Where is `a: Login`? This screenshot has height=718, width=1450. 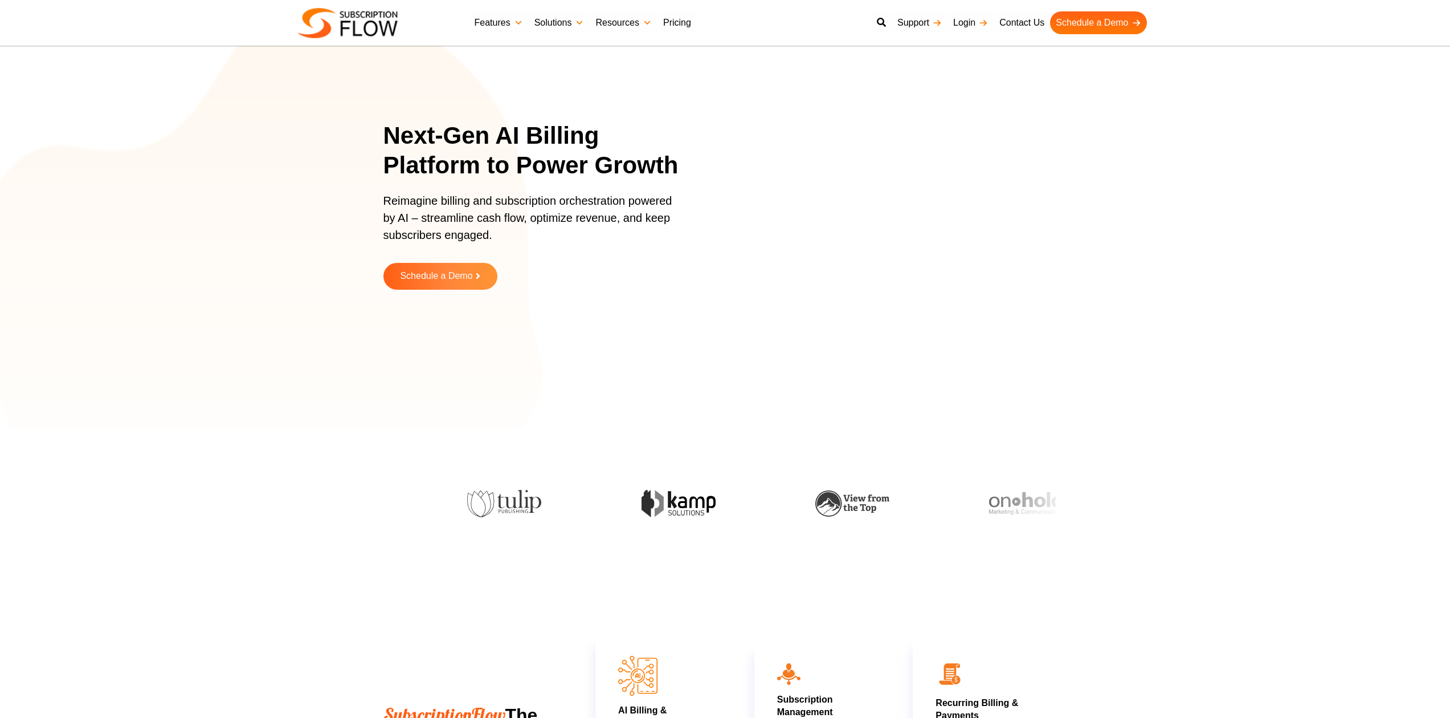
a: Login is located at coordinates (971, 23).